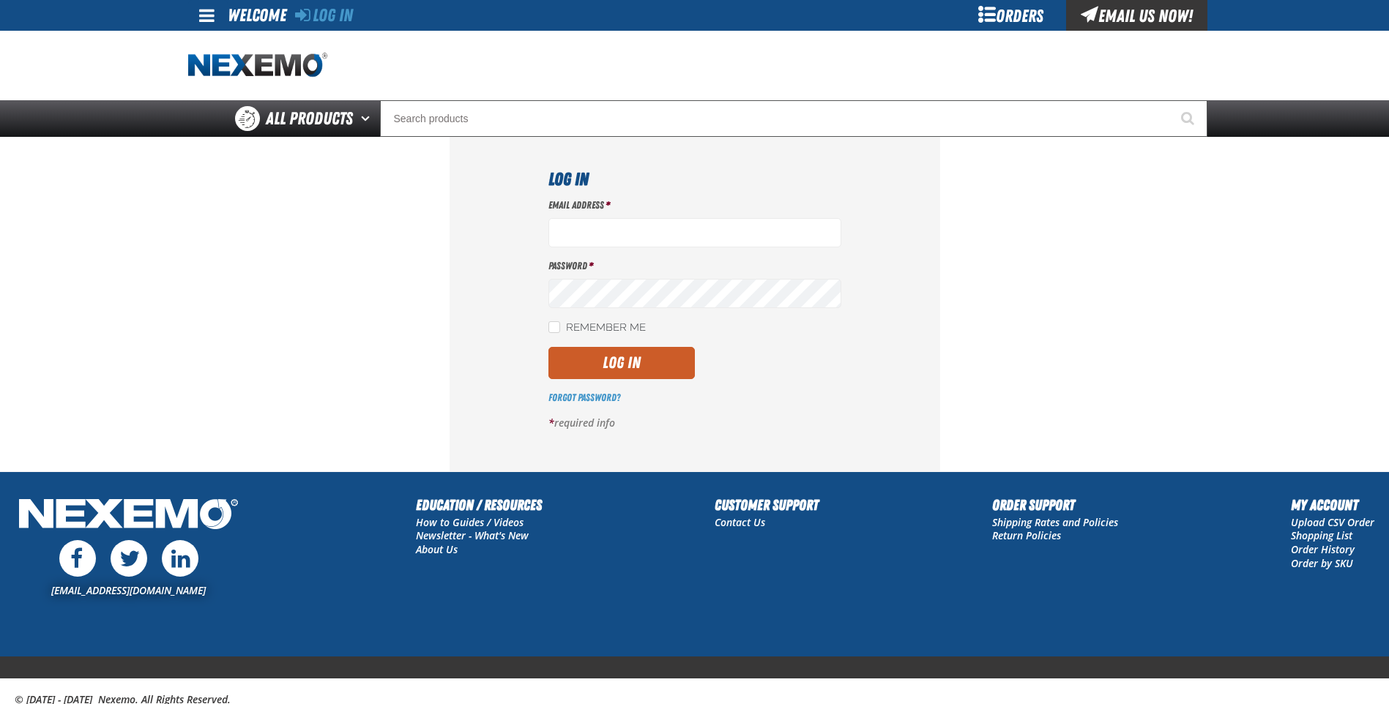 The width and height of the screenshot is (1389, 704). I want to click on a: How to Guides / Videos, so click(469, 522).